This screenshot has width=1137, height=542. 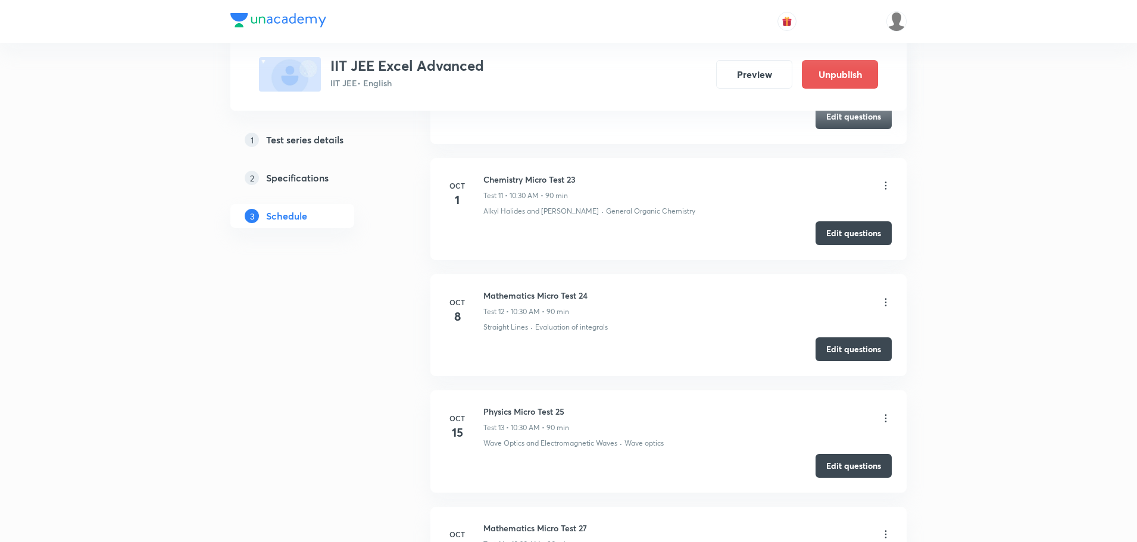 I want to click on button: Preview, so click(x=754, y=74).